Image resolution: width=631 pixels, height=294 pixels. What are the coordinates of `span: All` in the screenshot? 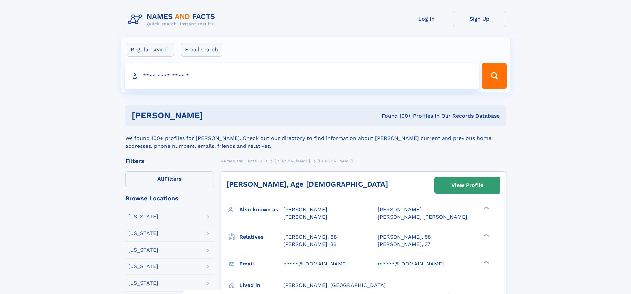 It's located at (161, 179).